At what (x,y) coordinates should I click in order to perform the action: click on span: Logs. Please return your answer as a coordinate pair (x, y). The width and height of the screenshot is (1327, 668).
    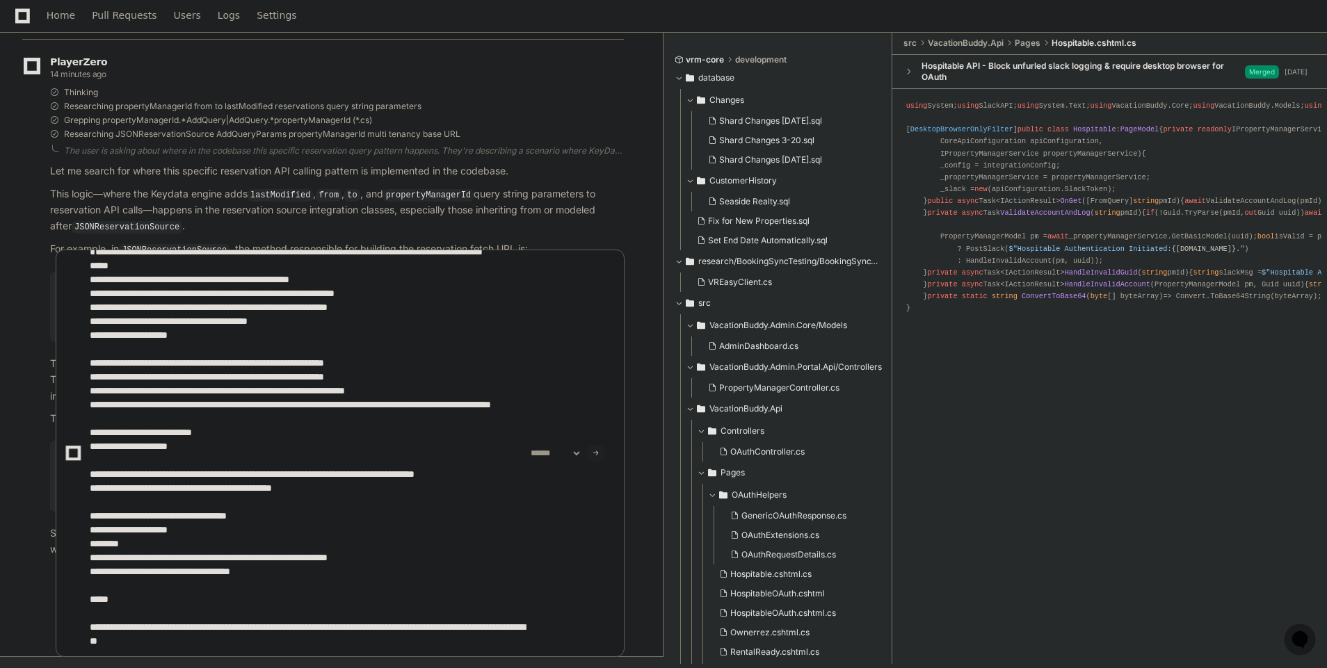
    Looking at the image, I should click on (229, 15).